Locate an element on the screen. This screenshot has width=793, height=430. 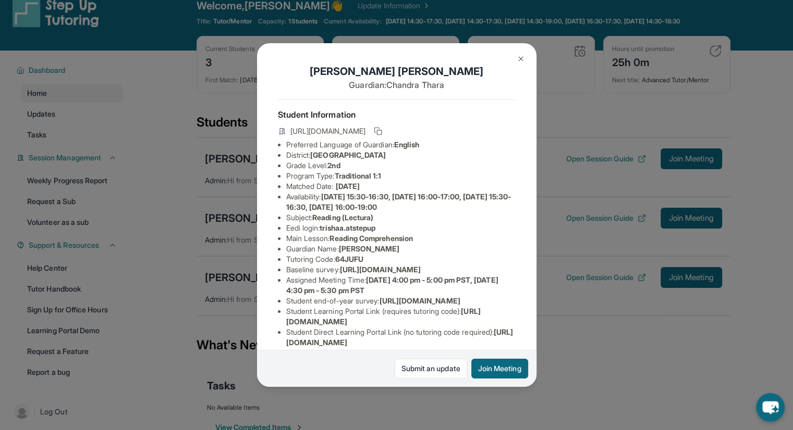
li: EEDI Password : is located at coordinates (401, 353).